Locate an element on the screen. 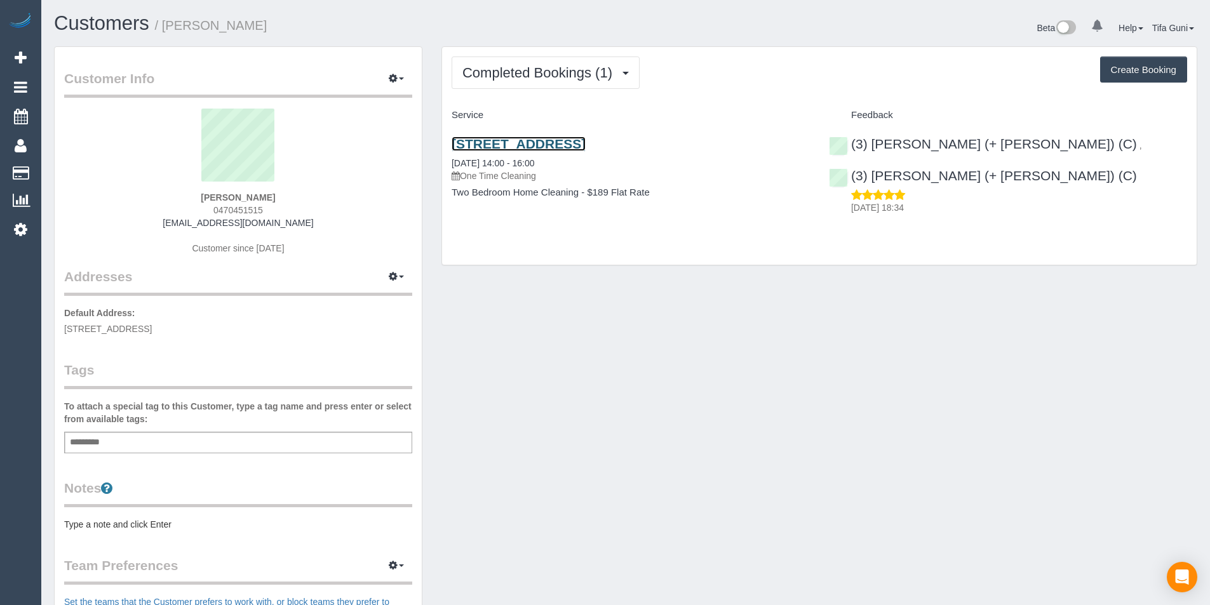 Image resolution: width=1210 pixels, height=605 pixels. pre: Type a note and click Enter is located at coordinates (238, 525).